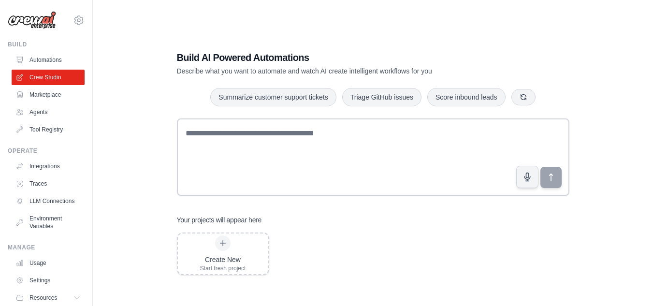  Describe the element at coordinates (48, 280) in the screenshot. I see `a: Settings` at that location.